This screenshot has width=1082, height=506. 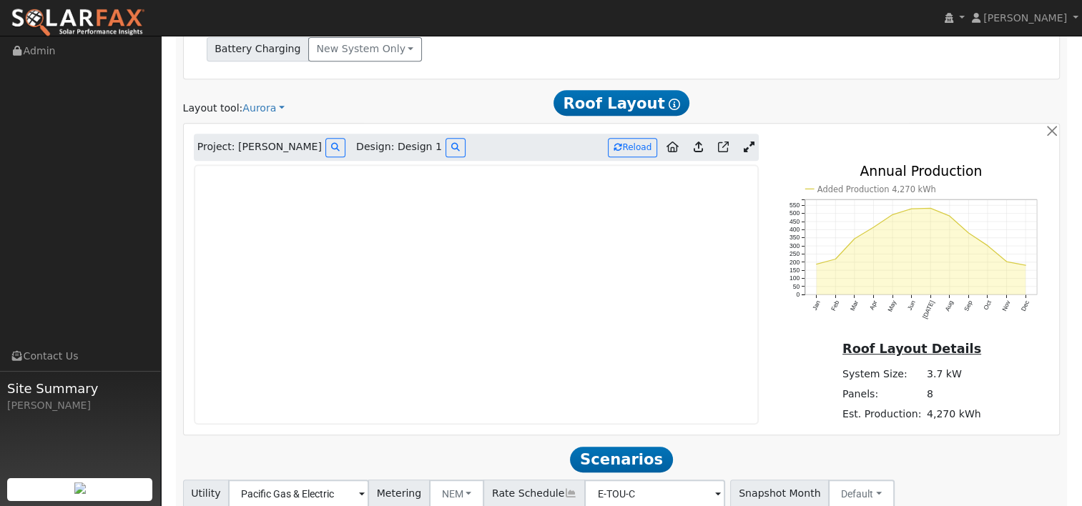 What do you see at coordinates (882, 395) in the screenshot?
I see `td: Panels:` at bounding box center [882, 395].